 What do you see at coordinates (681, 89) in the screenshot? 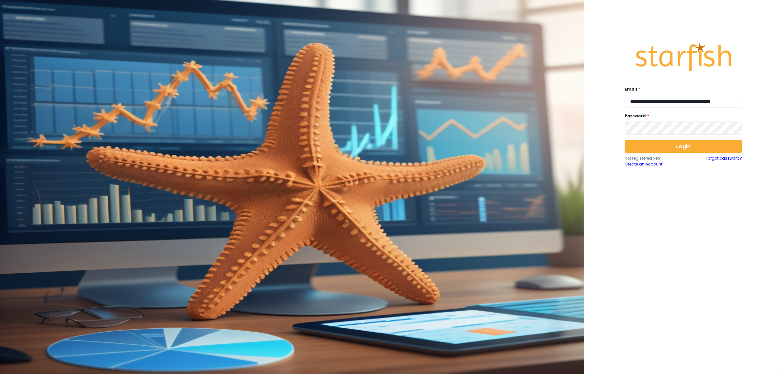
I see `label: Email` at bounding box center [681, 89].